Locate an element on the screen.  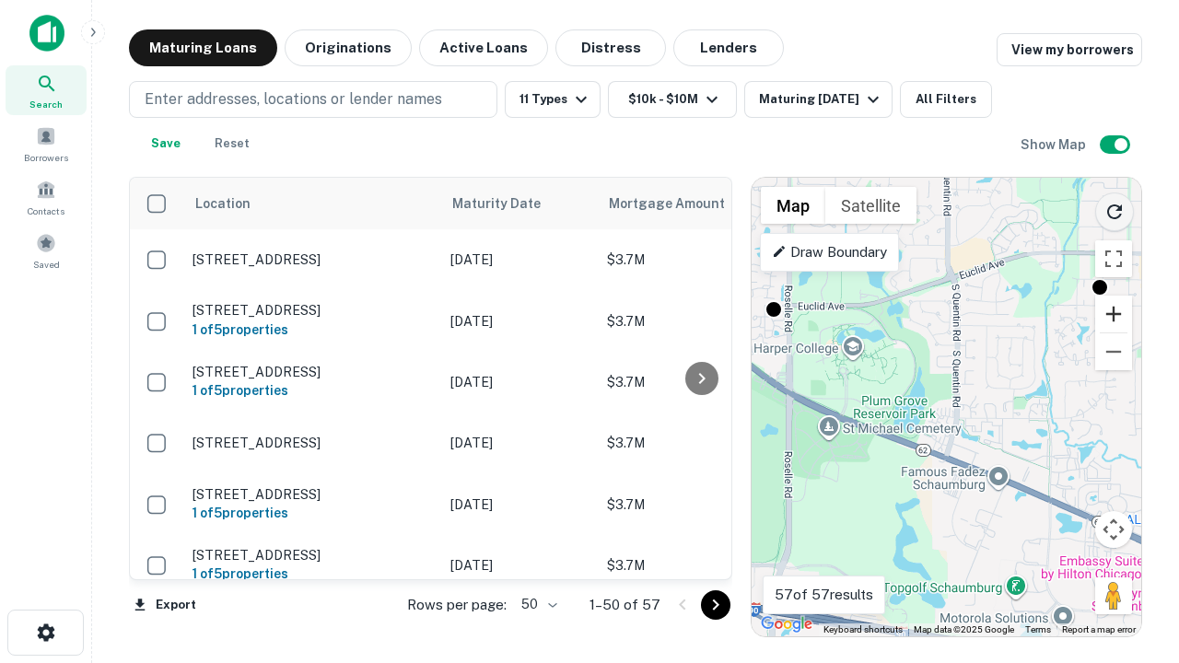
span: Maturity Date is located at coordinates (509, 204).